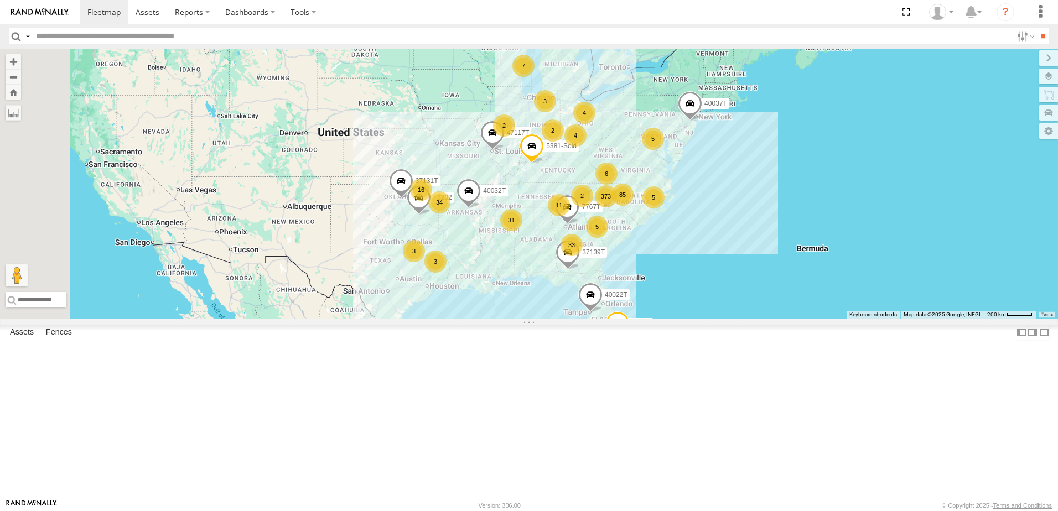 Image resolution: width=1058 pixels, height=511 pixels. What do you see at coordinates (22, 333) in the screenshot?
I see `label: Assets` at bounding box center [22, 333].